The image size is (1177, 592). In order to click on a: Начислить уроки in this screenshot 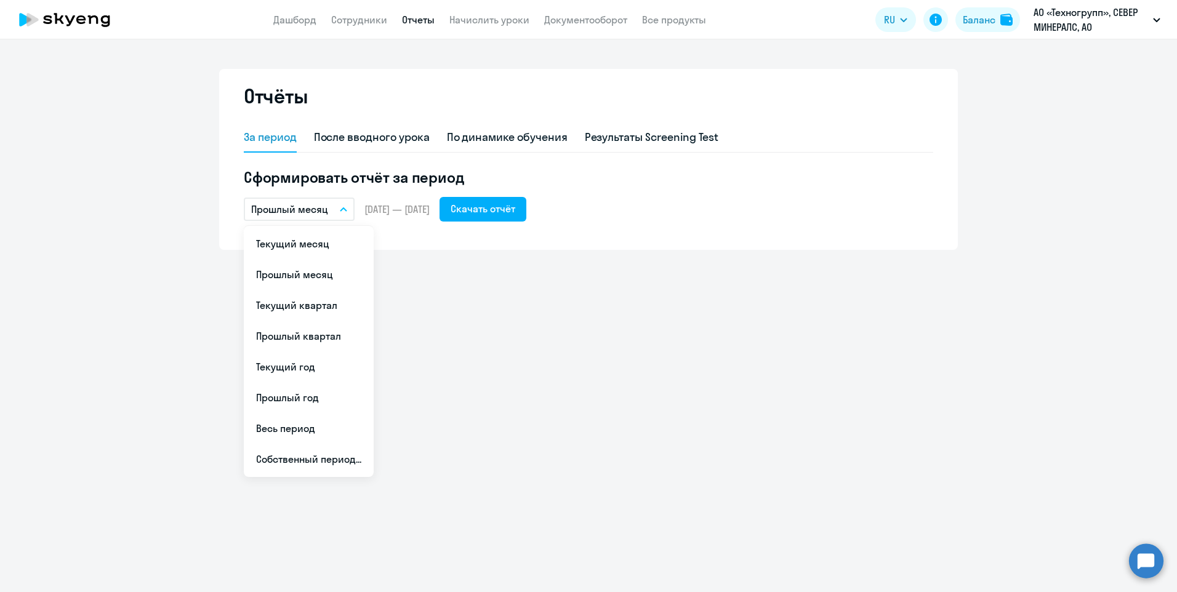, I will do `click(489, 20)`.